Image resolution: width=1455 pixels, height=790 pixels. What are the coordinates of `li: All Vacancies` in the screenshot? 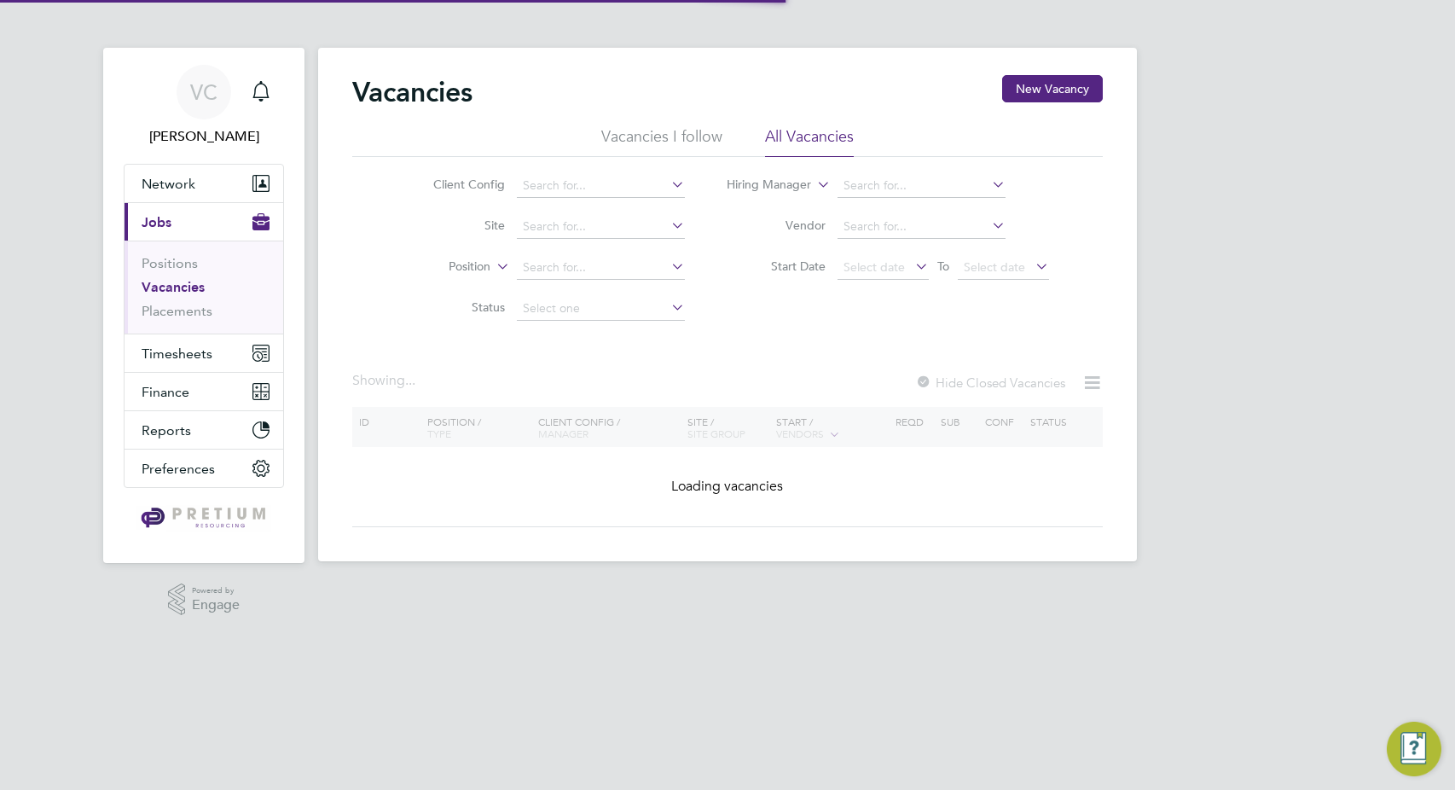 It's located at (809, 142).